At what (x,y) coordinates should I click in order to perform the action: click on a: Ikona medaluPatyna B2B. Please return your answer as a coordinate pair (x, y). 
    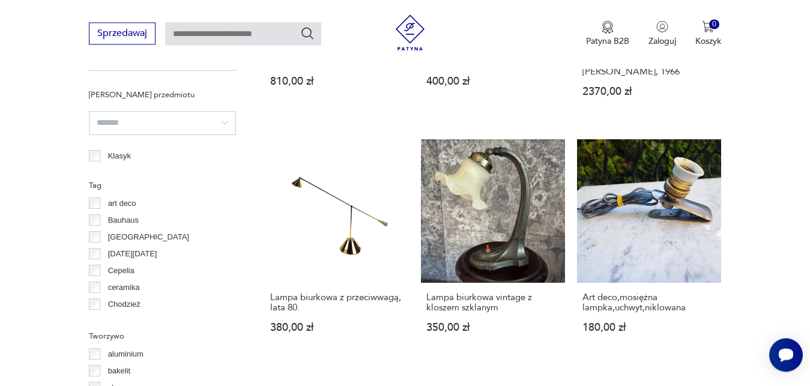
    Looking at the image, I should click on (608, 34).